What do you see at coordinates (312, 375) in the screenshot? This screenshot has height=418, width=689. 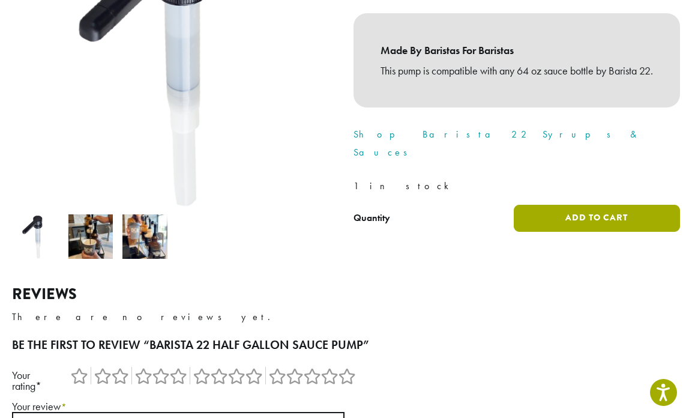 I see `a: 5 of 5 stars` at bounding box center [312, 375].